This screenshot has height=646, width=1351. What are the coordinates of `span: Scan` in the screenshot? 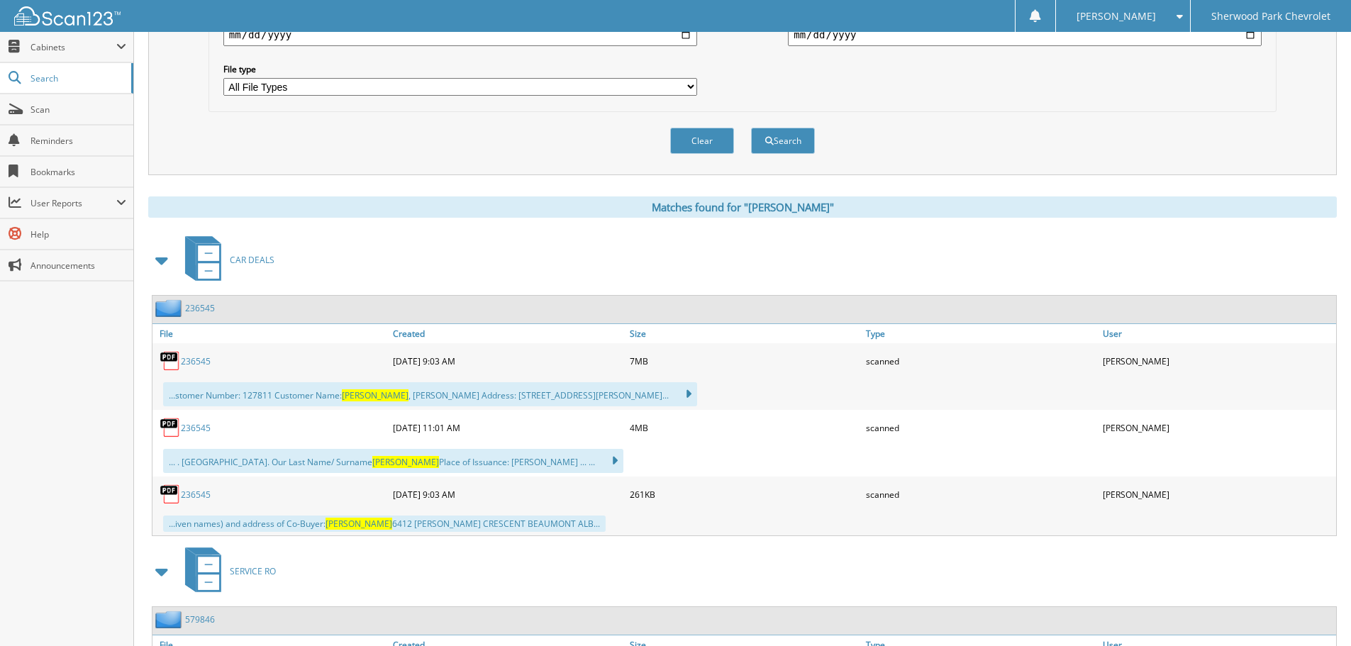 It's located at (78, 109).